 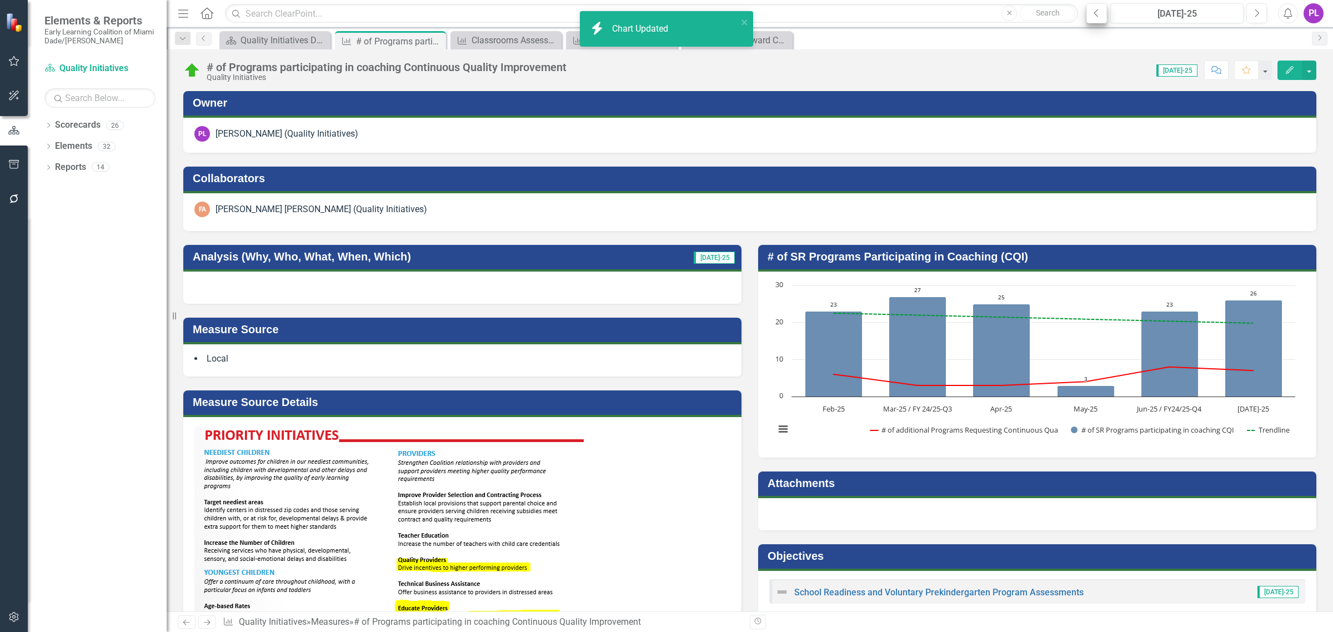 What do you see at coordinates (1313, 13) in the screenshot?
I see `button: PL` at bounding box center [1313, 13].